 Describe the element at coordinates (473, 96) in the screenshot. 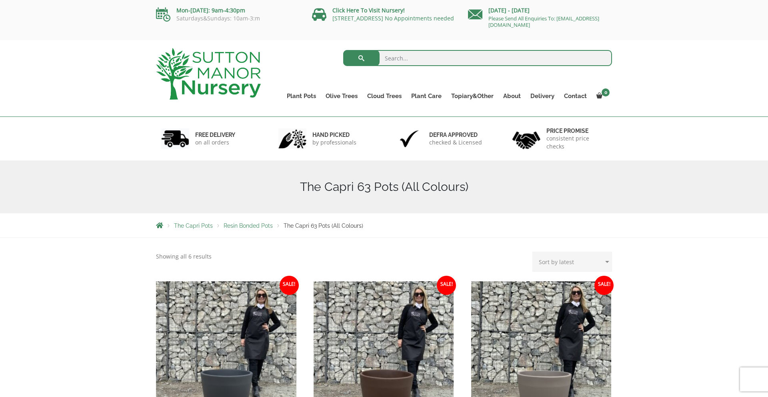

I see `a: Topiary&Other` at that location.